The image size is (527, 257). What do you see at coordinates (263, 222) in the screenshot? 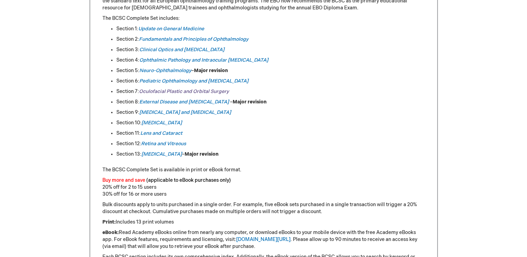
I see `p: Includes 13 print volumes` at bounding box center [263, 222].